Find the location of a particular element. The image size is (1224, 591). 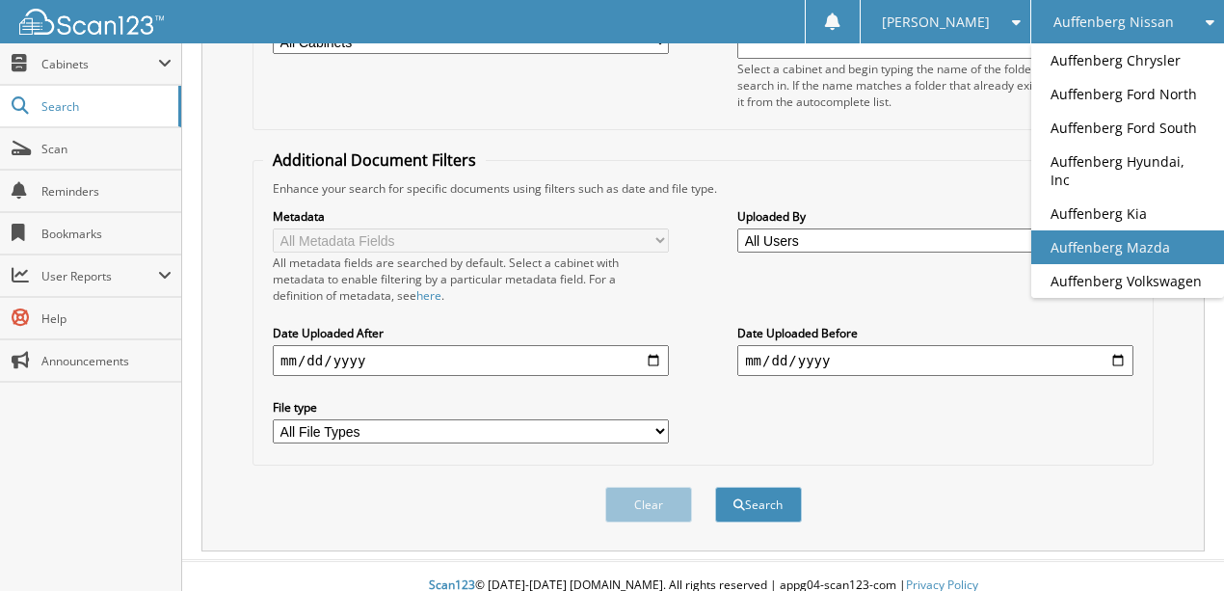

span: Announcements is located at coordinates (106, 360).